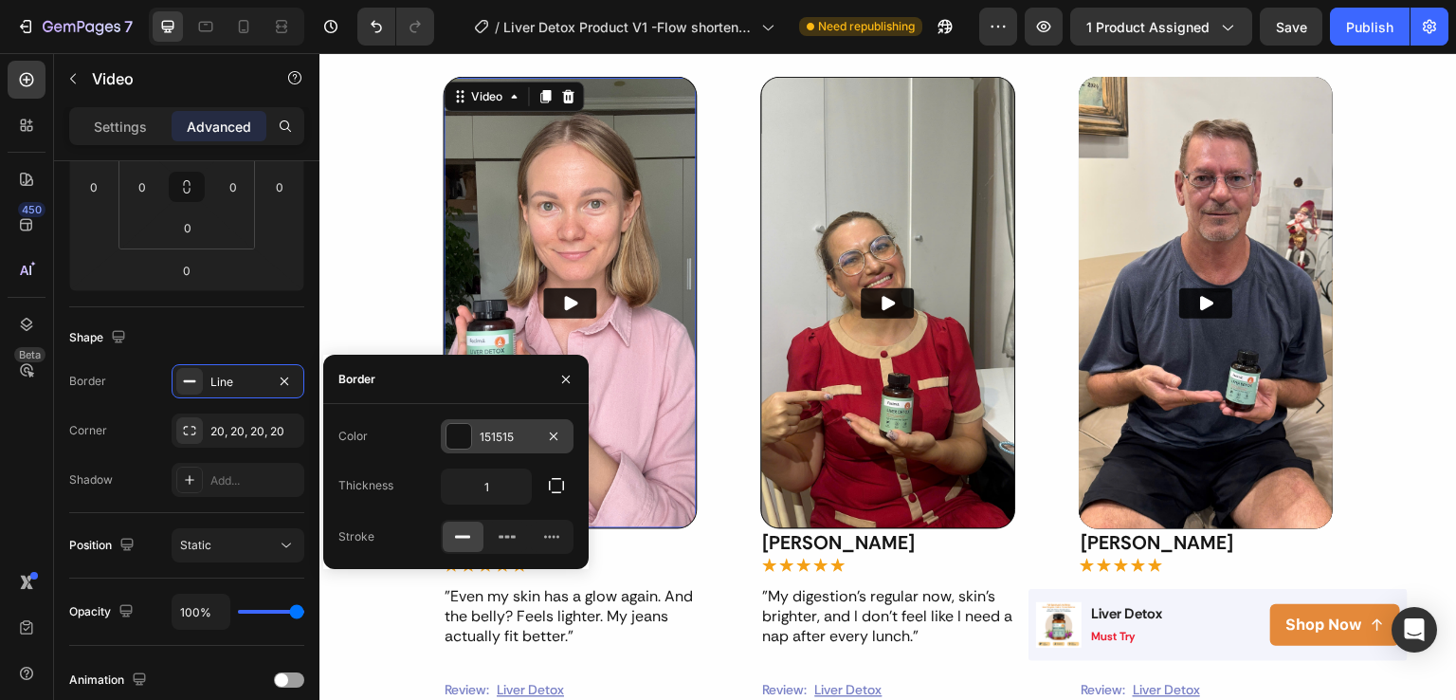 This screenshot has height=700, width=1456. What do you see at coordinates (31, 209) in the screenshot?
I see `div: 450` at bounding box center [31, 209].